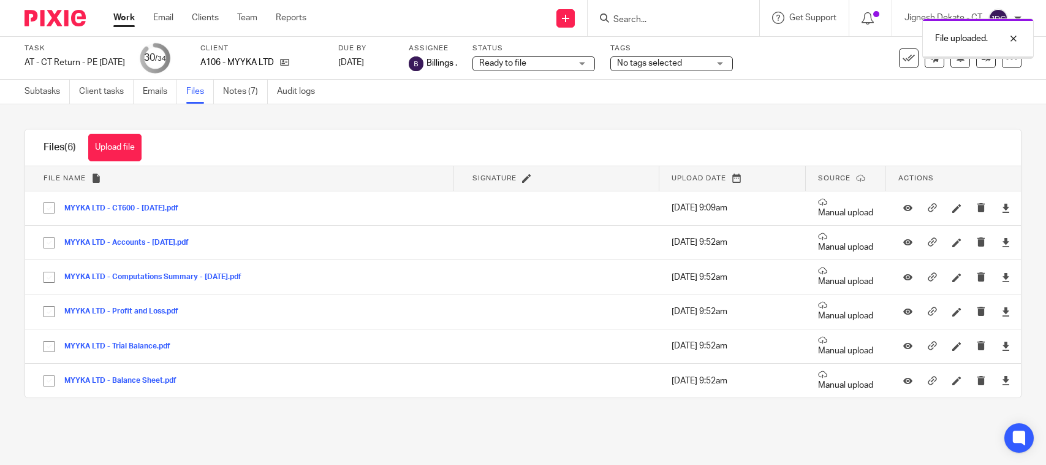 The height and width of the screenshot is (465, 1046). Describe the element at coordinates (245, 91) in the screenshot. I see `a: Notes (7)` at that location.